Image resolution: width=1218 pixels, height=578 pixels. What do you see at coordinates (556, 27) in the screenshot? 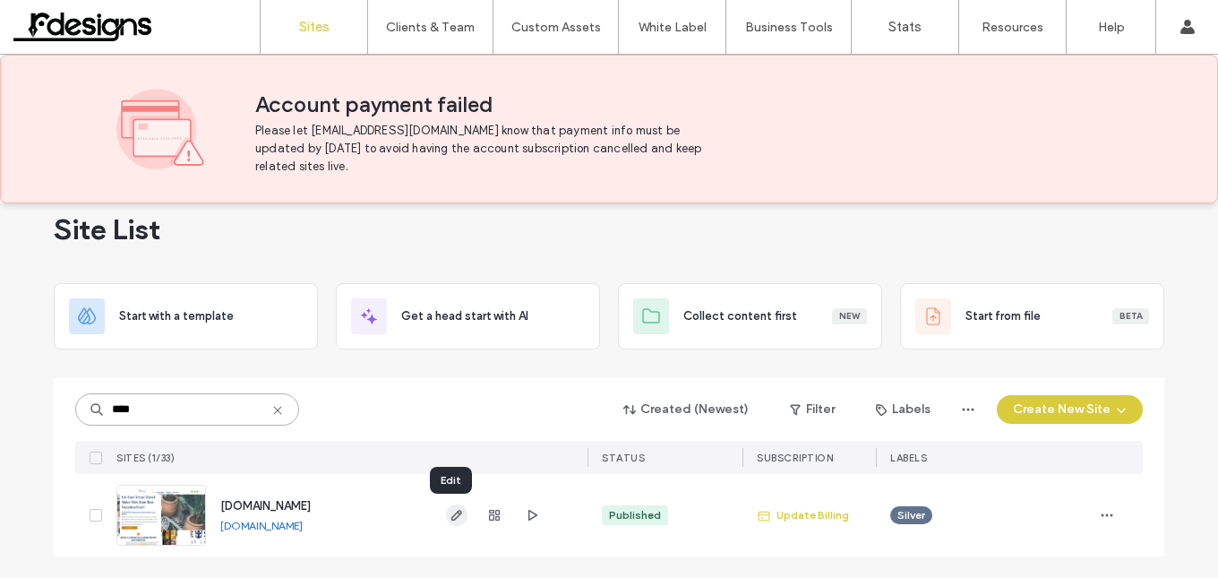
I see `label: Custom Assets` at bounding box center [556, 27].